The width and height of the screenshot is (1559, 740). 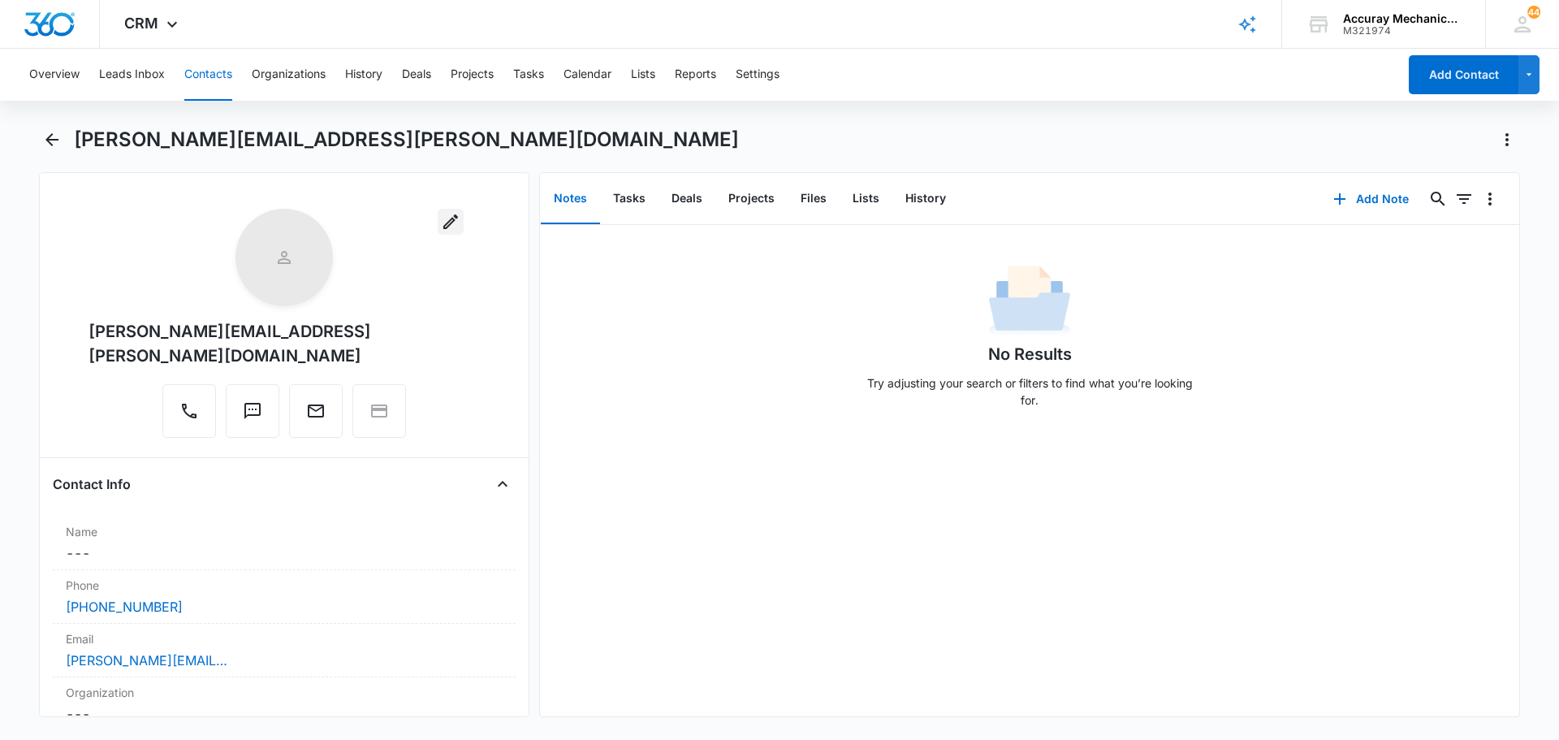 What do you see at coordinates (288, 75) in the screenshot?
I see `button: Organizations` at bounding box center [288, 75].